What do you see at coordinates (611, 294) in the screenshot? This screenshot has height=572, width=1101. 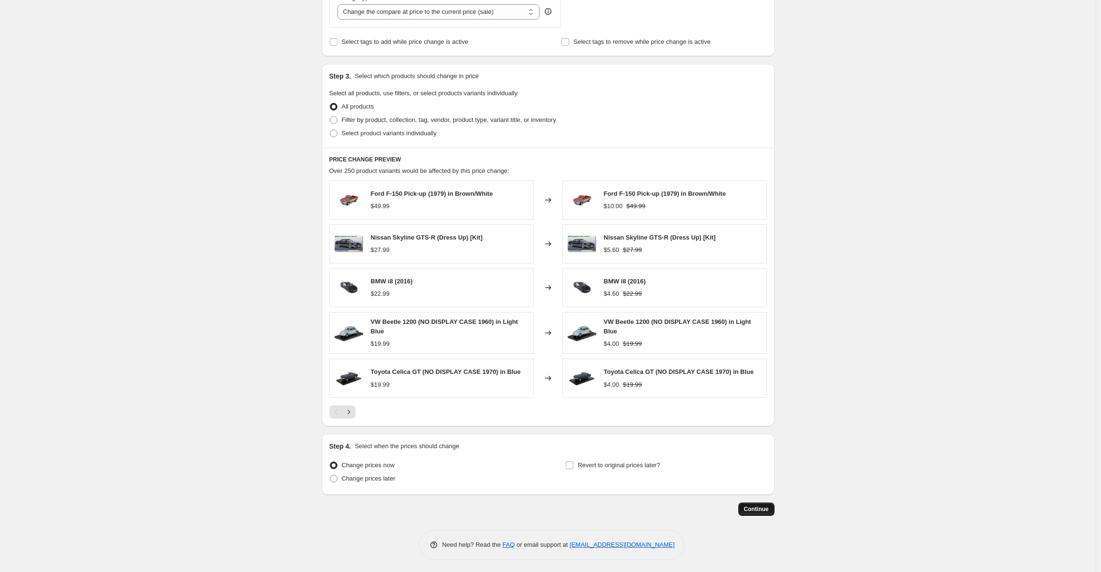 I see `div: $4.60` at bounding box center [611, 294].